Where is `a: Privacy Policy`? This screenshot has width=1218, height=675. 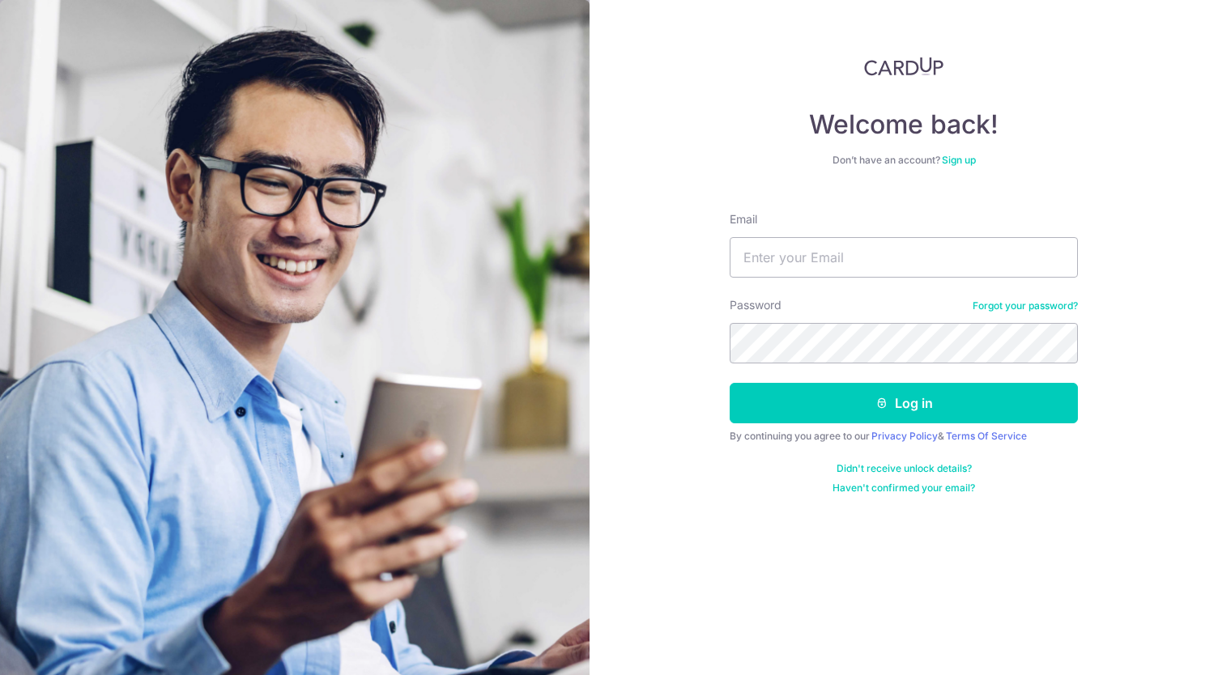 a: Privacy Policy is located at coordinates (904, 436).